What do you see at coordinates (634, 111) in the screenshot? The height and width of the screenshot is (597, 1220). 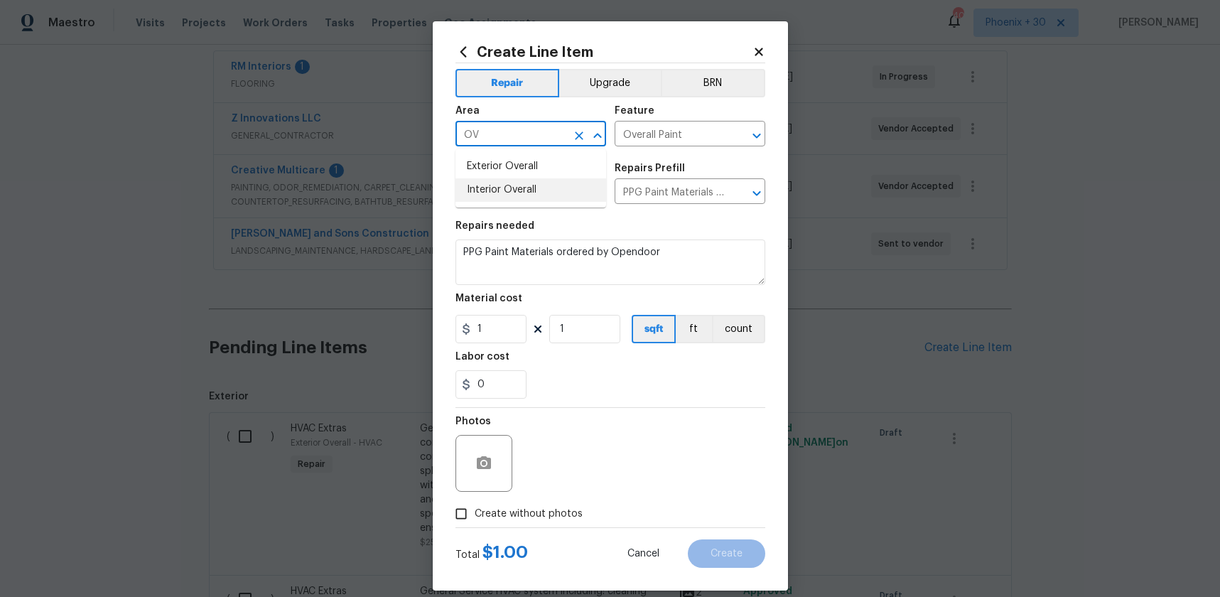 I see `h5: Feature` at bounding box center [634, 111].